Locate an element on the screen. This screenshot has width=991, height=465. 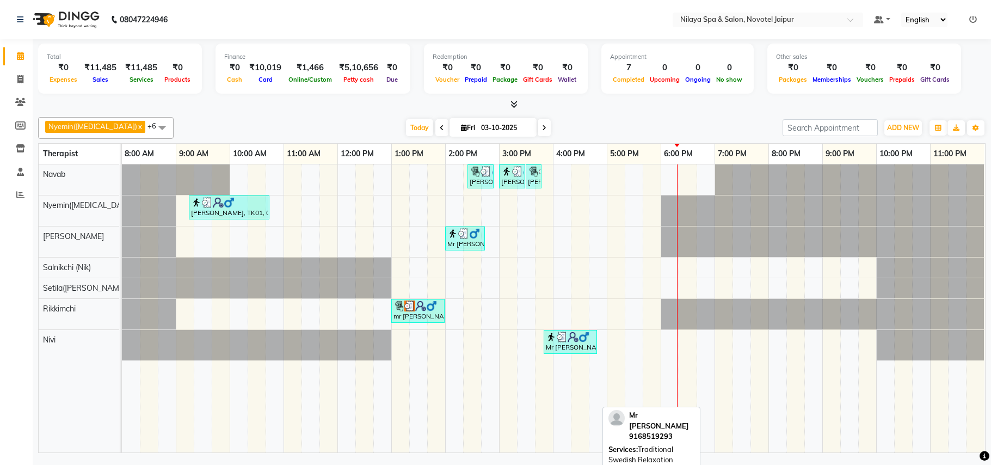
a: 8:00 PM is located at coordinates (786, 154).